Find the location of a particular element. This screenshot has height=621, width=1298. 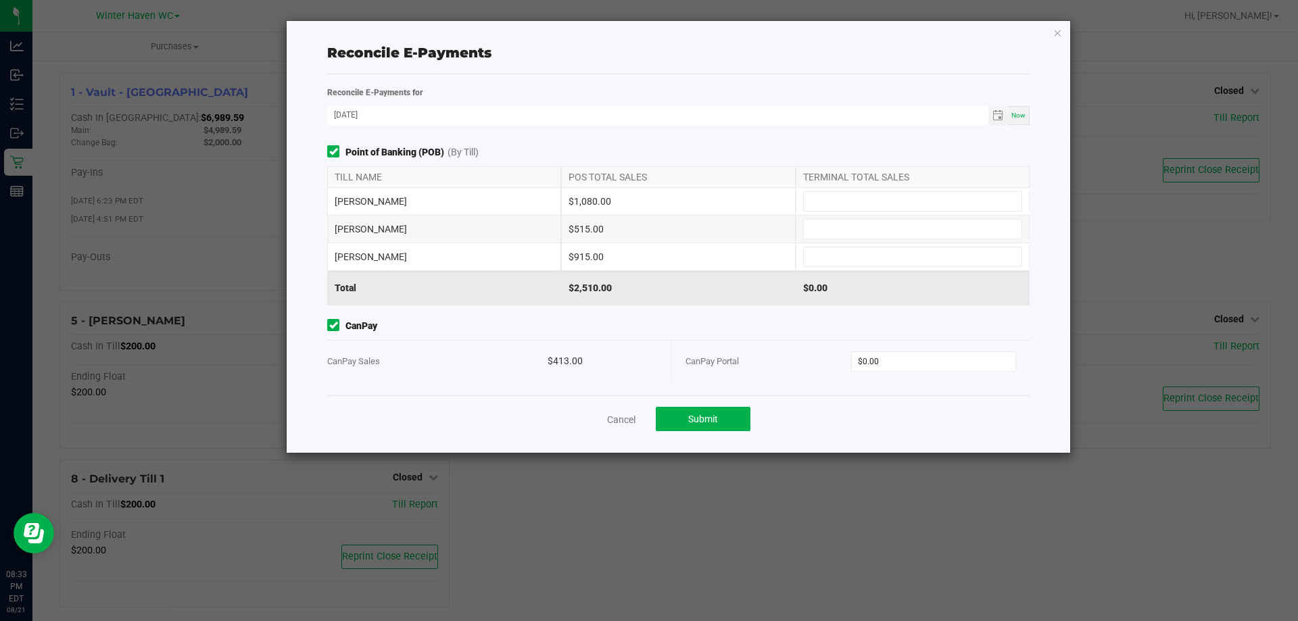

div: $2,510.00 is located at coordinates (678, 288).